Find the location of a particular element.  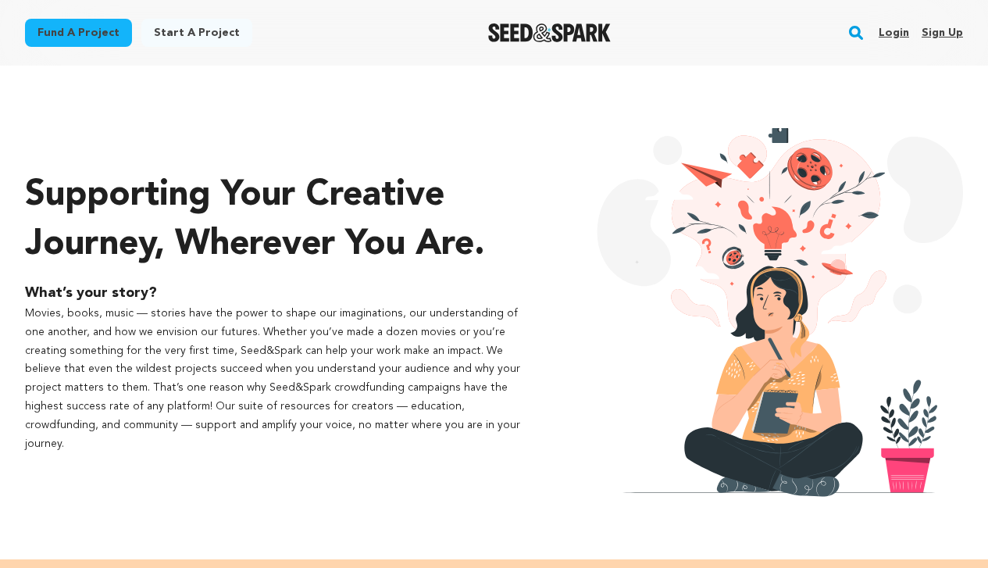

p: What’s your story? is located at coordinates (280, 293).